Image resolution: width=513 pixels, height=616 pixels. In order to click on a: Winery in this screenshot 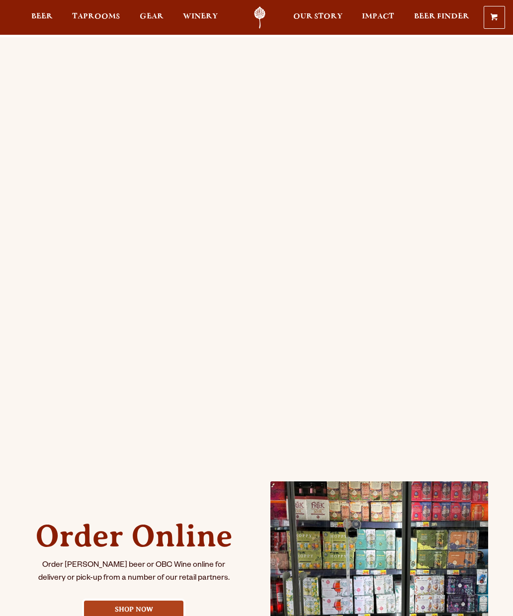, I will do `click(200, 17)`.